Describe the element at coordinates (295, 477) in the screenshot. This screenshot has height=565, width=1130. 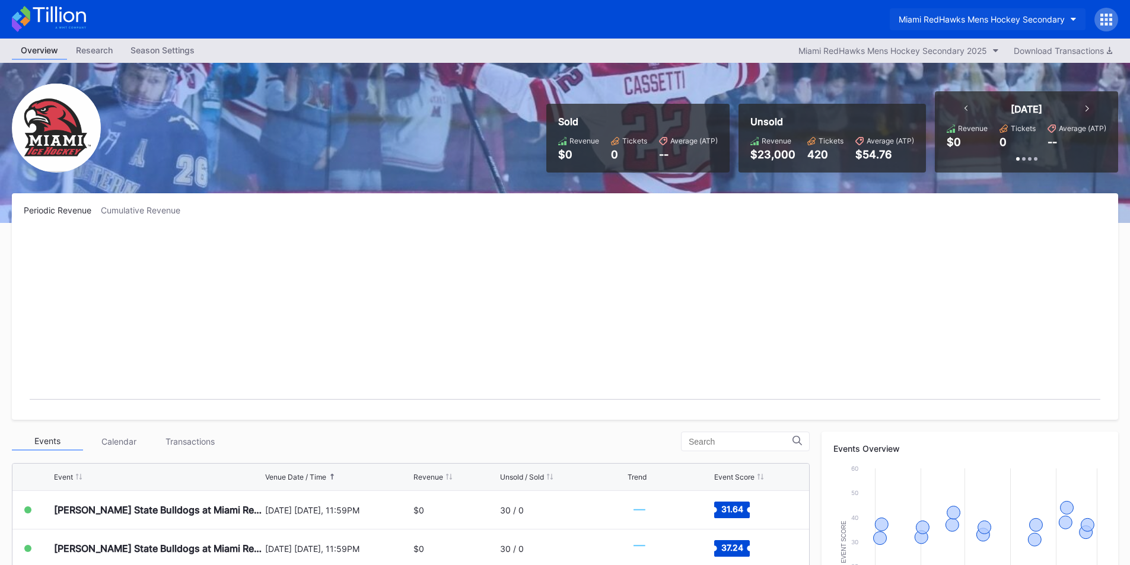
I see `div: Venue Date / Time` at that location.